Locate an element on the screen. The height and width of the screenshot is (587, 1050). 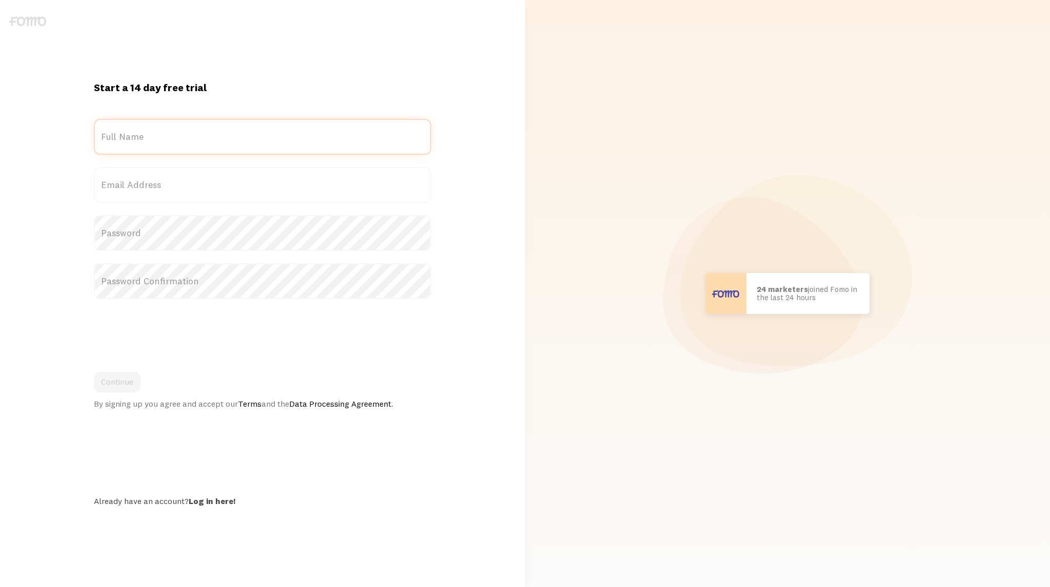
img: User avatar is located at coordinates (726, 294).